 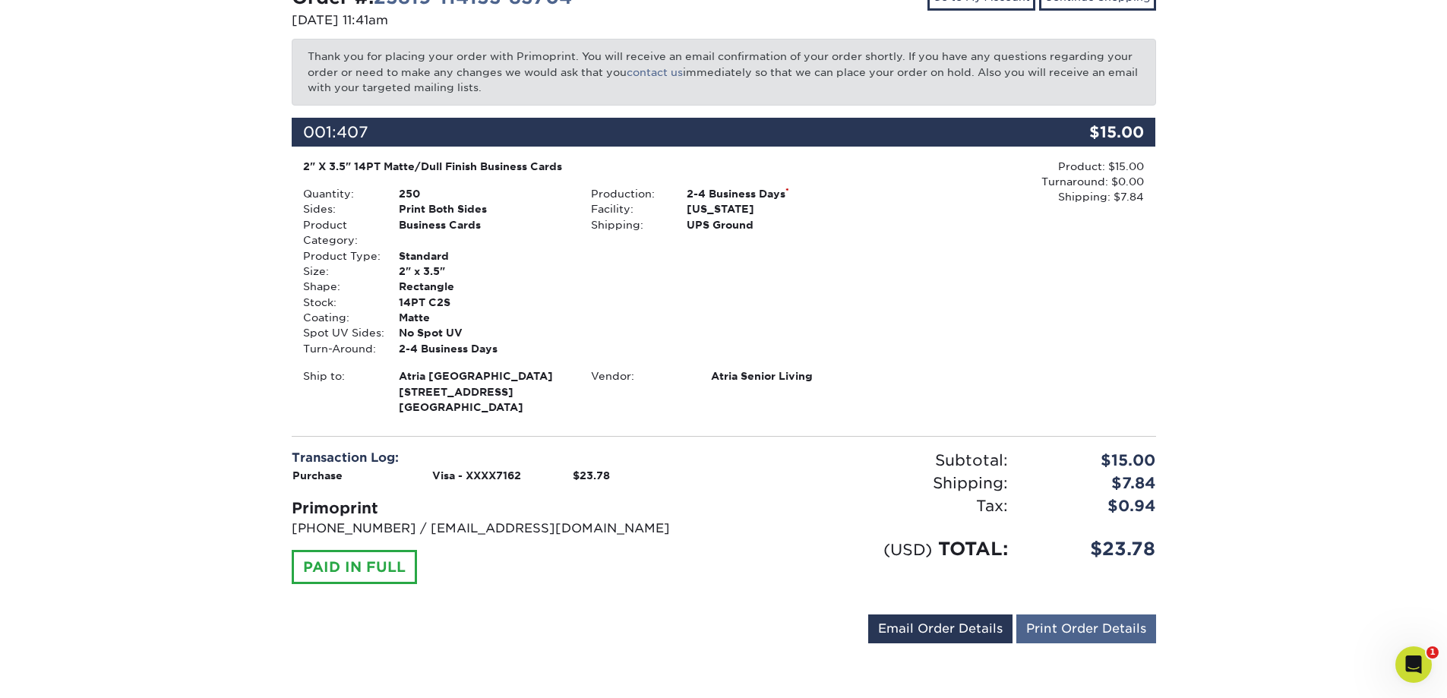 What do you see at coordinates (340, 286) in the screenshot?
I see `div: Shape:` at bounding box center [340, 286].